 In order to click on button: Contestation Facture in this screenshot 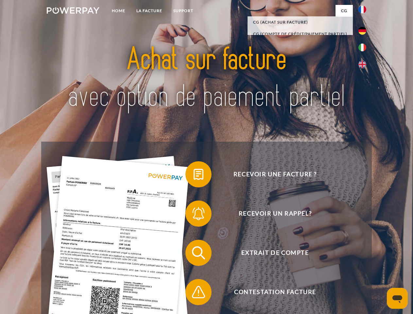, I will do `click(271, 292)`.